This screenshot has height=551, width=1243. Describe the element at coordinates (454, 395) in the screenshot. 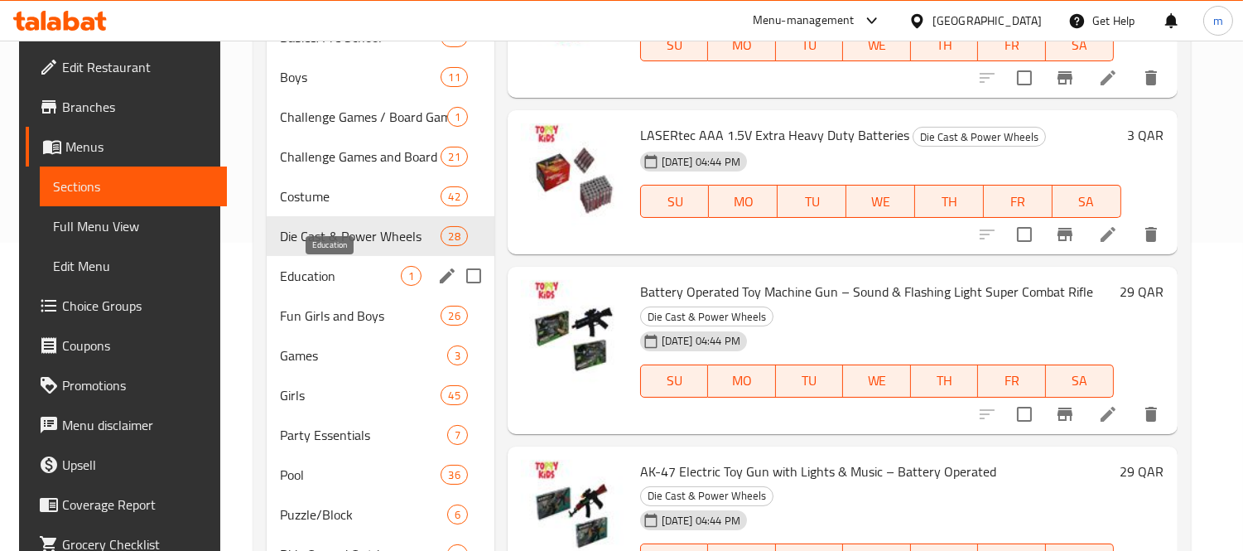

I see `span: 45` at that location.